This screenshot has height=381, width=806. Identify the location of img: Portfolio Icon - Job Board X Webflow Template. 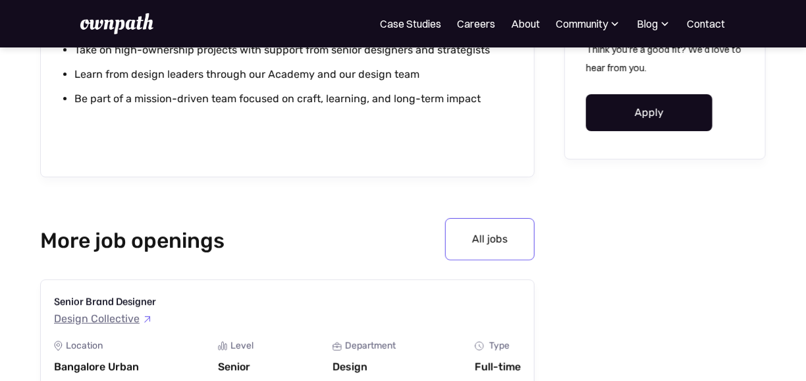
(337, 346).